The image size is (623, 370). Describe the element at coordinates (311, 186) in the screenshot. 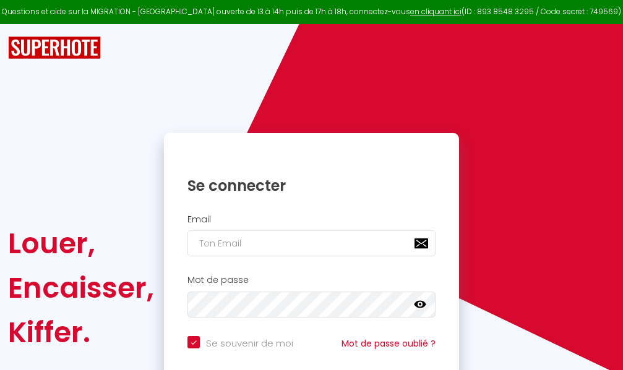

I see `h1: Se connecter` at that location.